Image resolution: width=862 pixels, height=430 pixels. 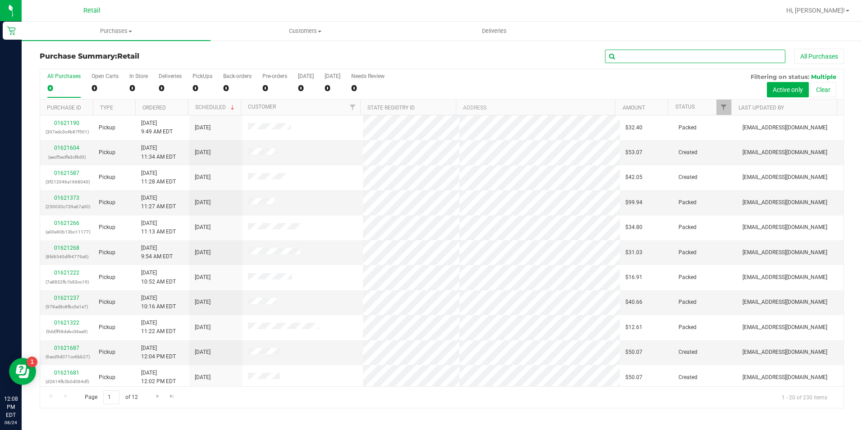 What do you see at coordinates (92, 10) in the screenshot?
I see `span: Retail` at bounding box center [92, 10].